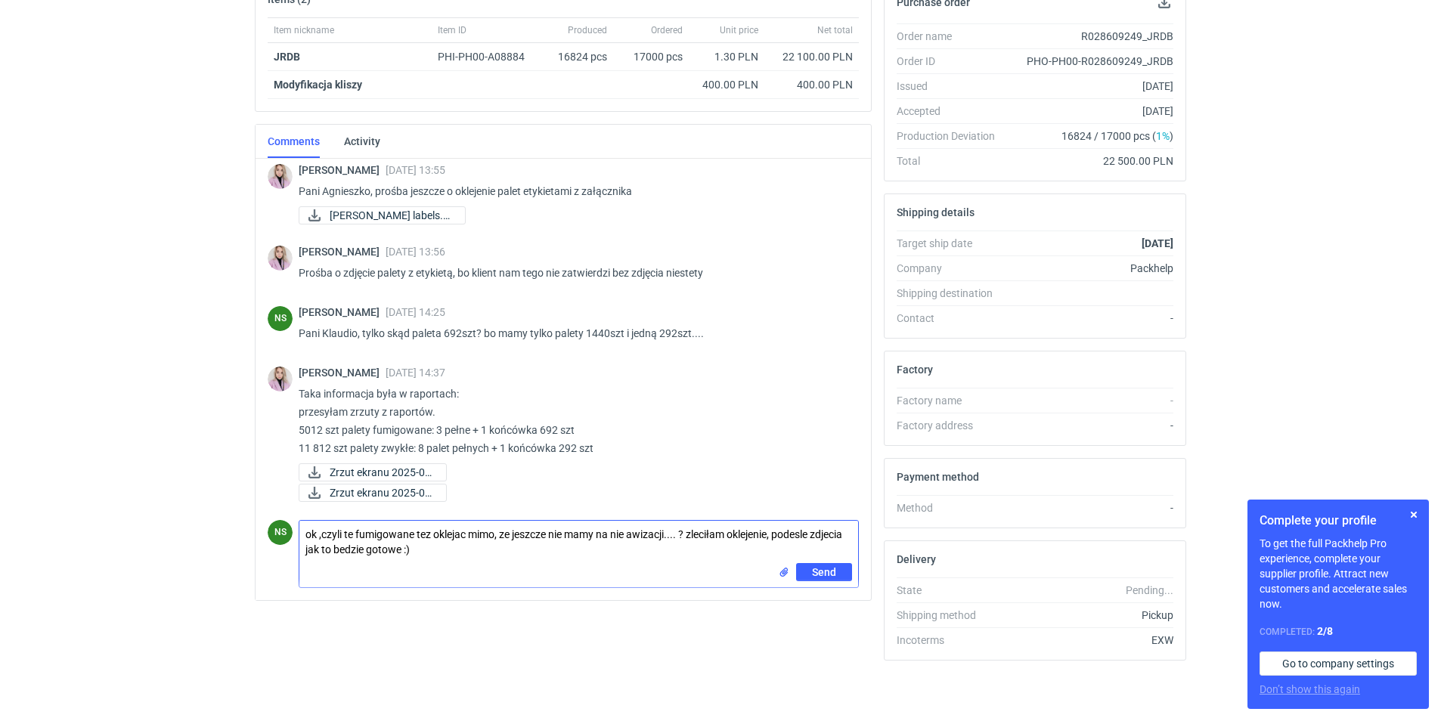 The image size is (1441, 721). What do you see at coordinates (1117, 136) in the screenshot?
I see `span: 16824 / 17000 pcs ( )` at bounding box center [1117, 136].